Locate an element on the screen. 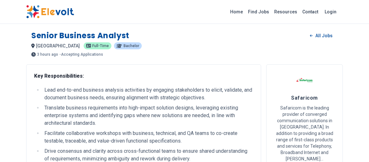 The height and width of the screenshot is (162, 369). a: Home is located at coordinates (236, 12).